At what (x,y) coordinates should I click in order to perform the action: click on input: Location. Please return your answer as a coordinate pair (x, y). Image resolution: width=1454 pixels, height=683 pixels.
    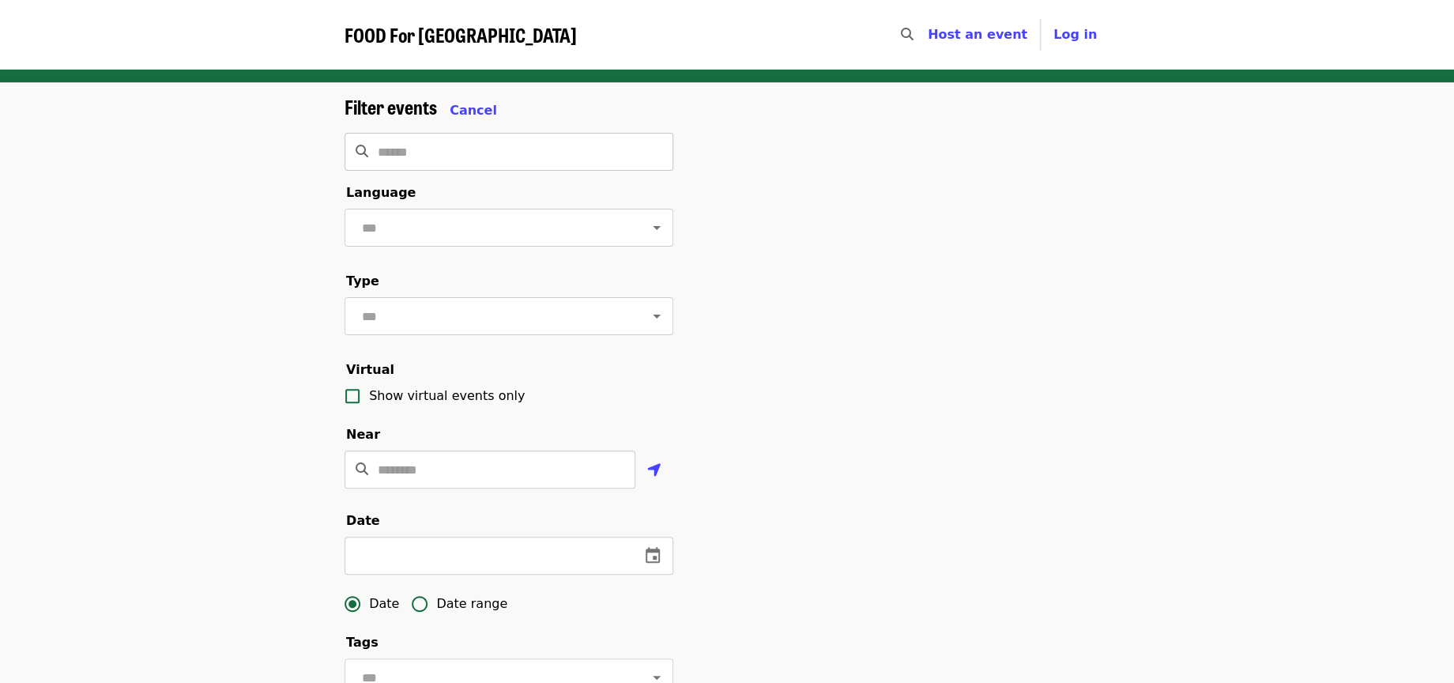
    Looking at the image, I should click on (506, 469).